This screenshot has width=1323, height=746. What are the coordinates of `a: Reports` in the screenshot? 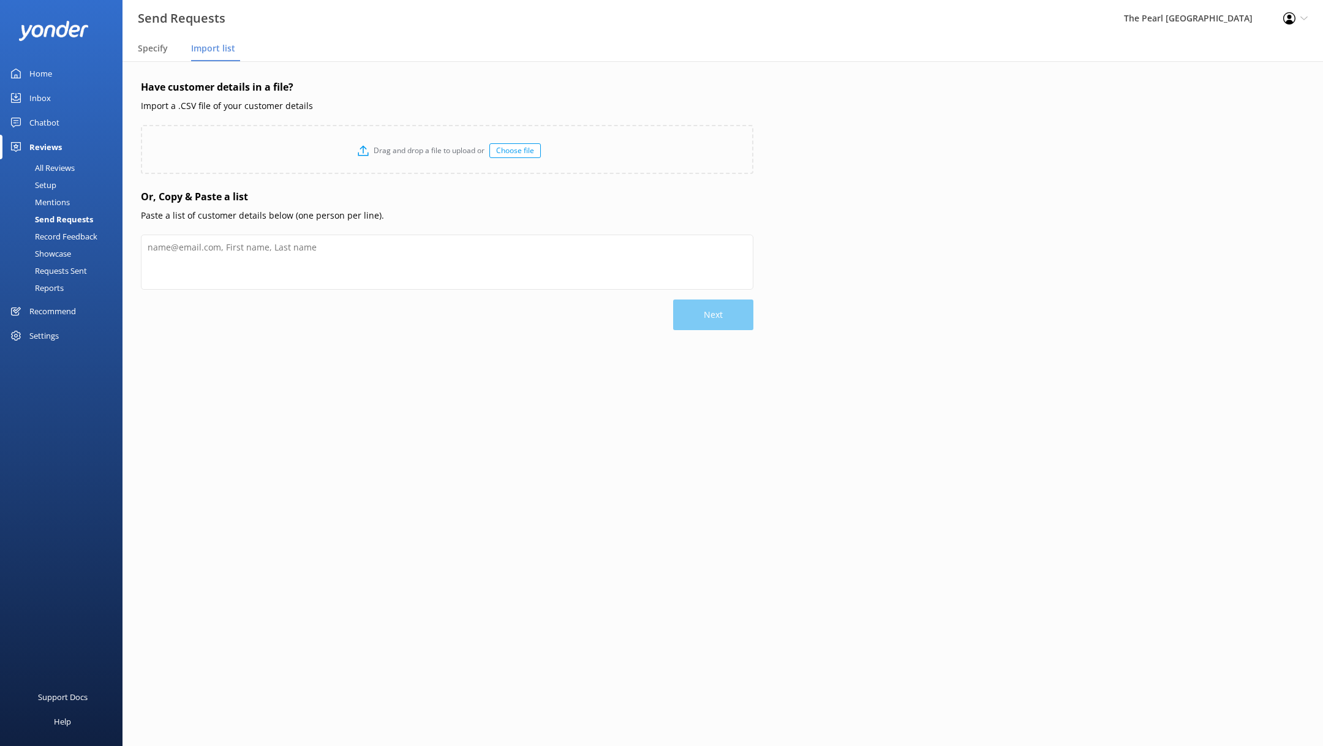 It's located at (65, 288).